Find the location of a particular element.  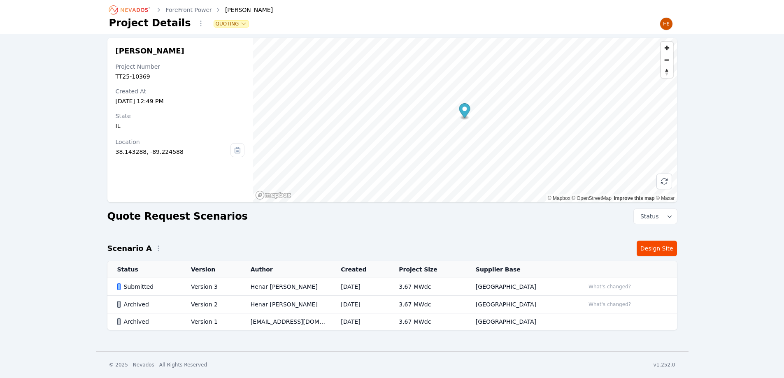

div: Submitted is located at coordinates (147, 287).